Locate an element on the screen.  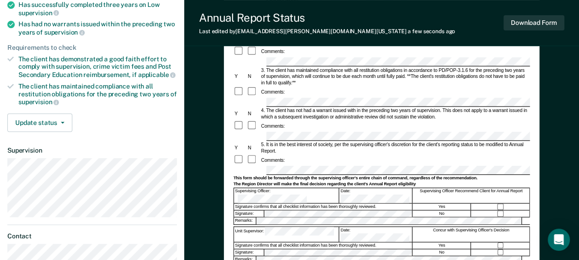
dt: Supervision is located at coordinates (92, 150).